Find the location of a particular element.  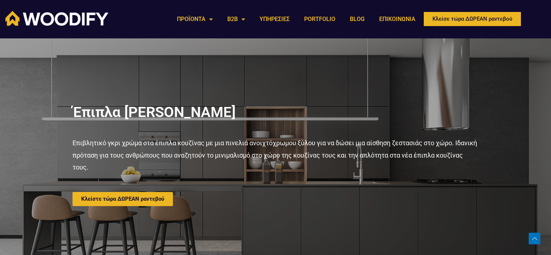

a: Κλείσε τώρα ΔΩΡΕΑΝ ραντεβού is located at coordinates (472, 19).